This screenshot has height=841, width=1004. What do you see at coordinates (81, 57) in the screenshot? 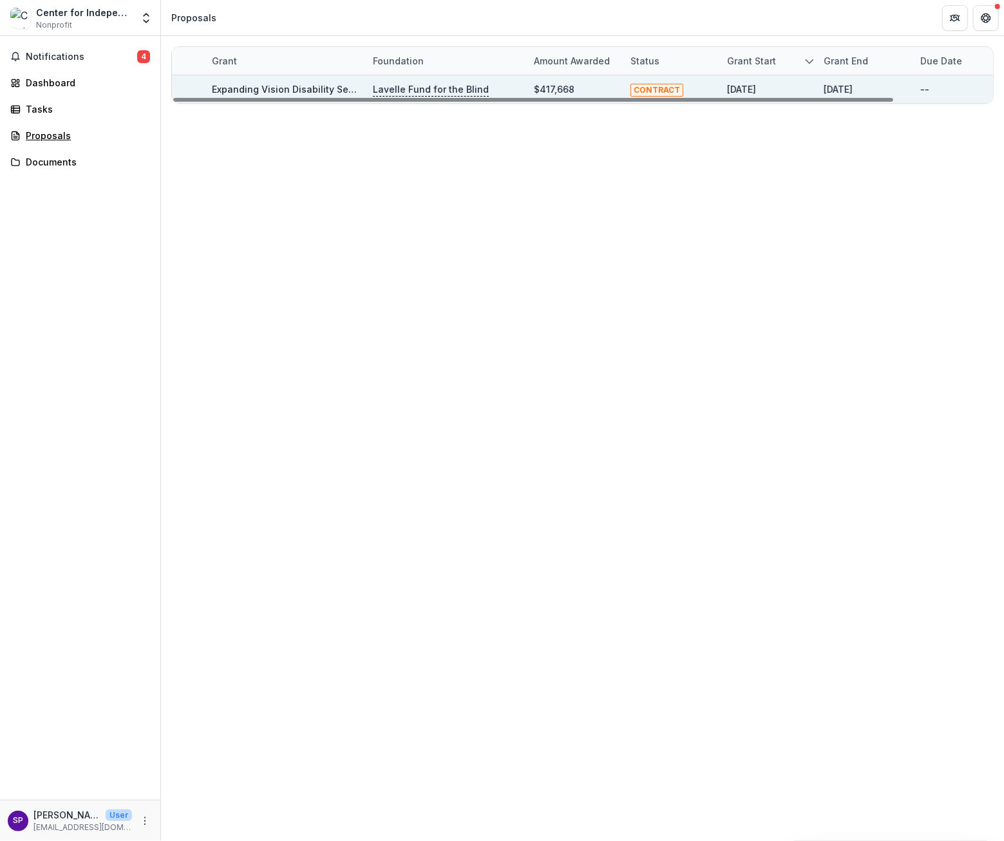
I see `span: Notifications` at bounding box center [81, 57].